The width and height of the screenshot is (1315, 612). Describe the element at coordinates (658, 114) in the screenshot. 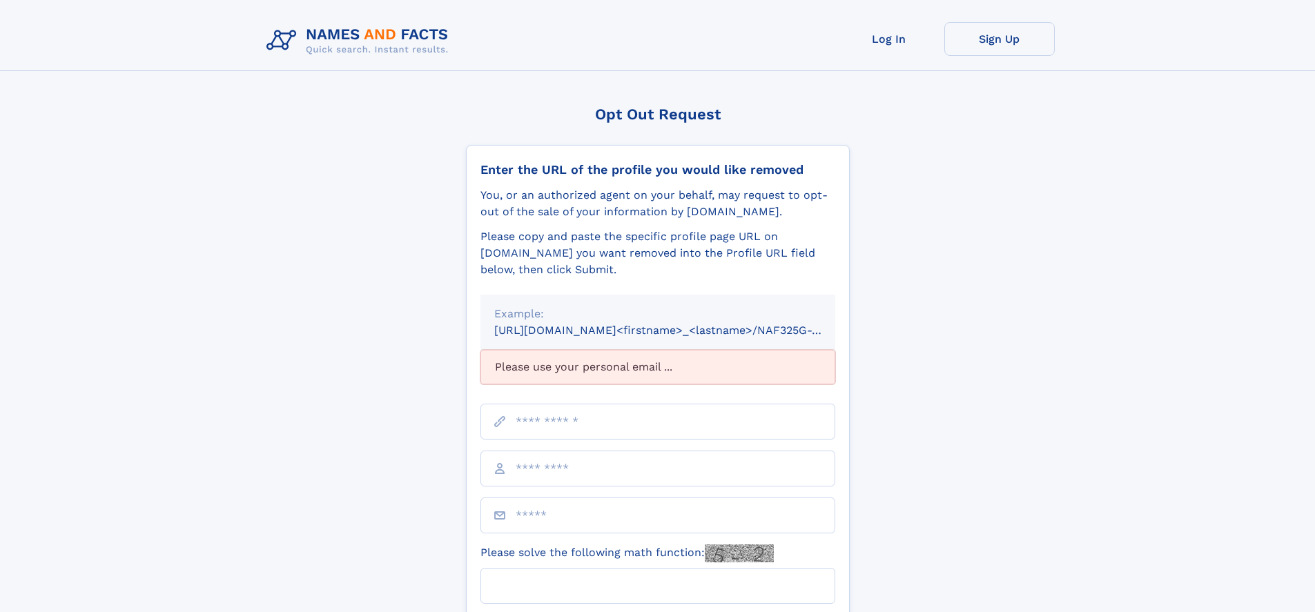

I see `div: Opt Out Request` at that location.